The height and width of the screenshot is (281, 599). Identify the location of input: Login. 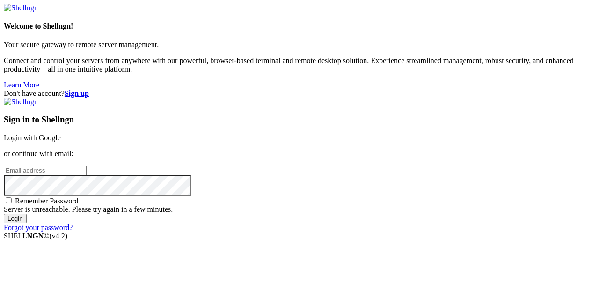
(15, 218).